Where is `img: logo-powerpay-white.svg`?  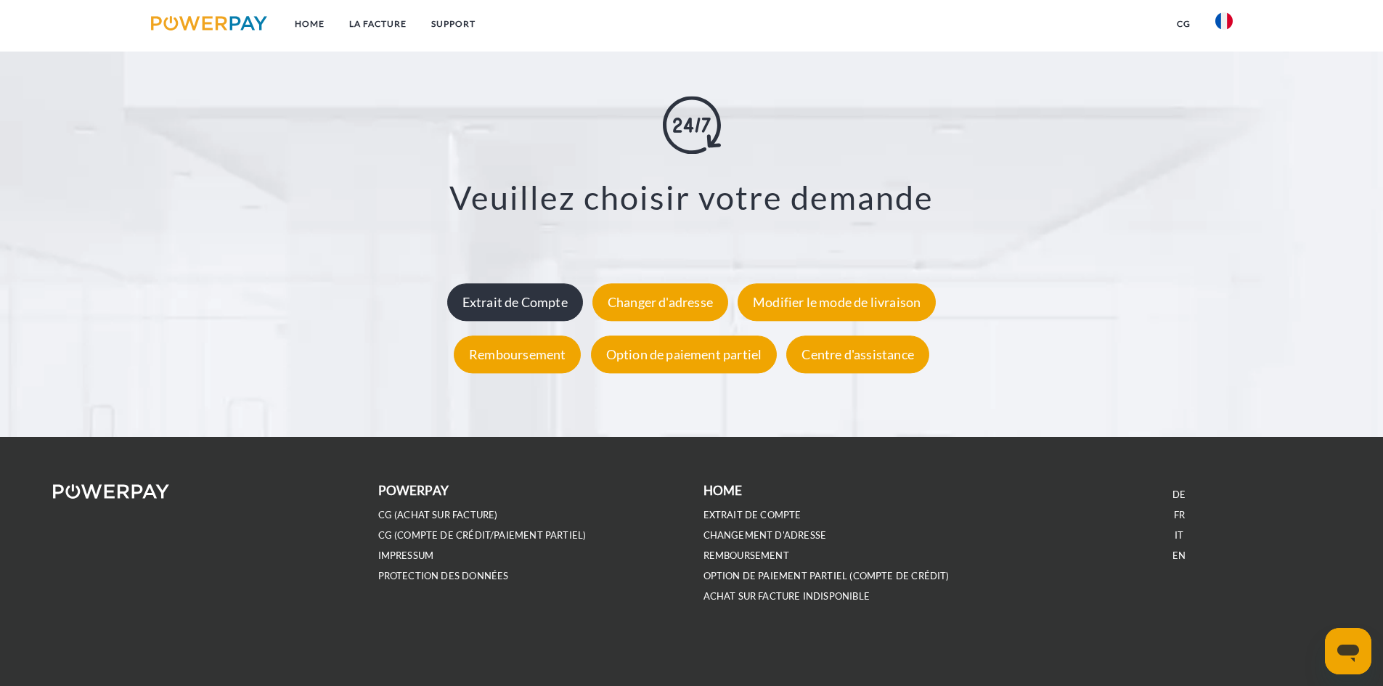
img: logo-powerpay-white.svg is located at coordinates (111, 491).